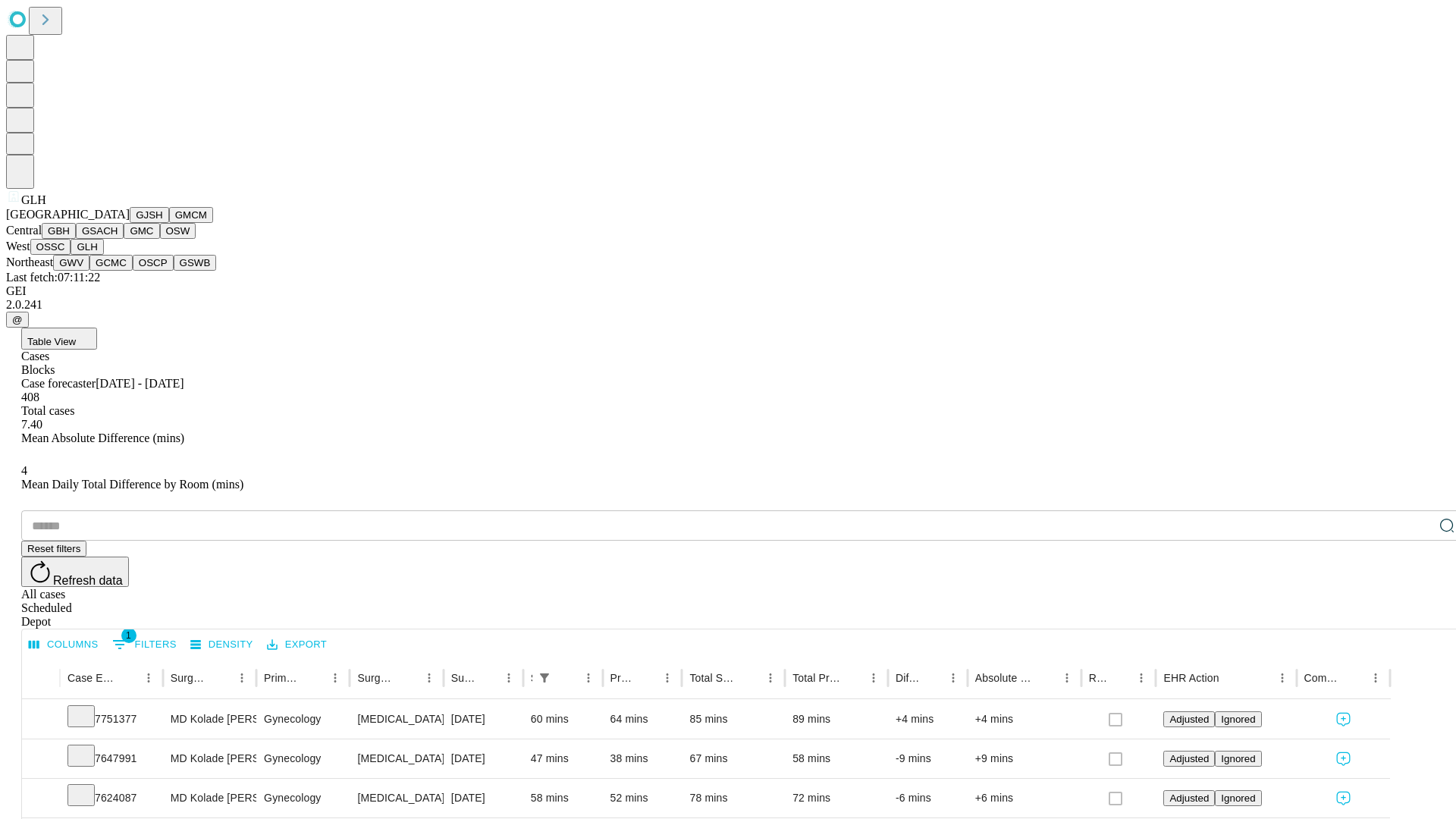 The height and width of the screenshot is (819, 1456). Describe the element at coordinates (928, 797) in the screenshot. I see `div: -6 mins` at that location.